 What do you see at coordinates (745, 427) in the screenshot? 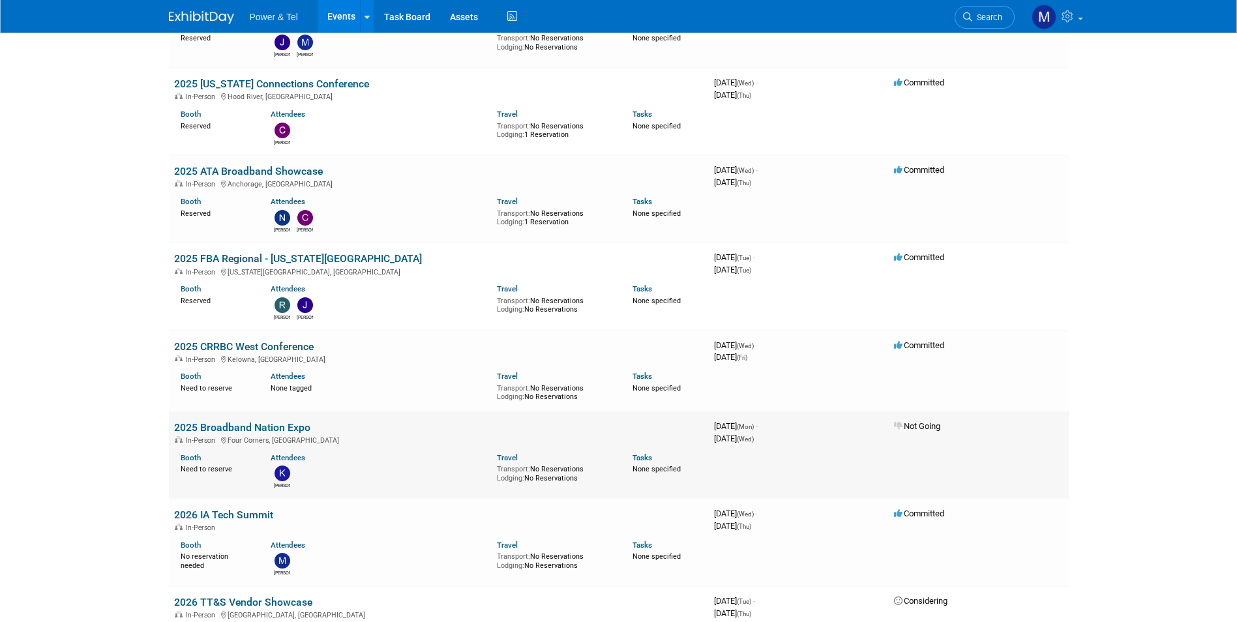
I see `span: (Mon)` at bounding box center [745, 427].